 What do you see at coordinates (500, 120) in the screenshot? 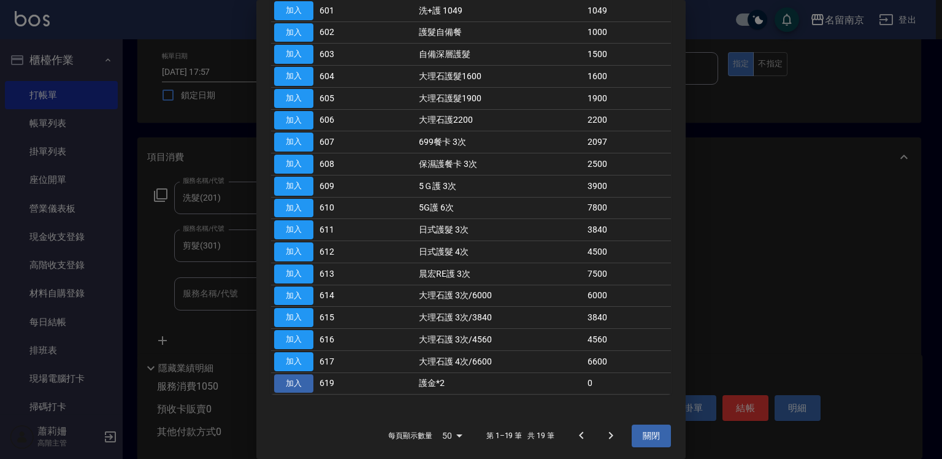
I see `td: 大理石護2200` at bounding box center [500, 120].